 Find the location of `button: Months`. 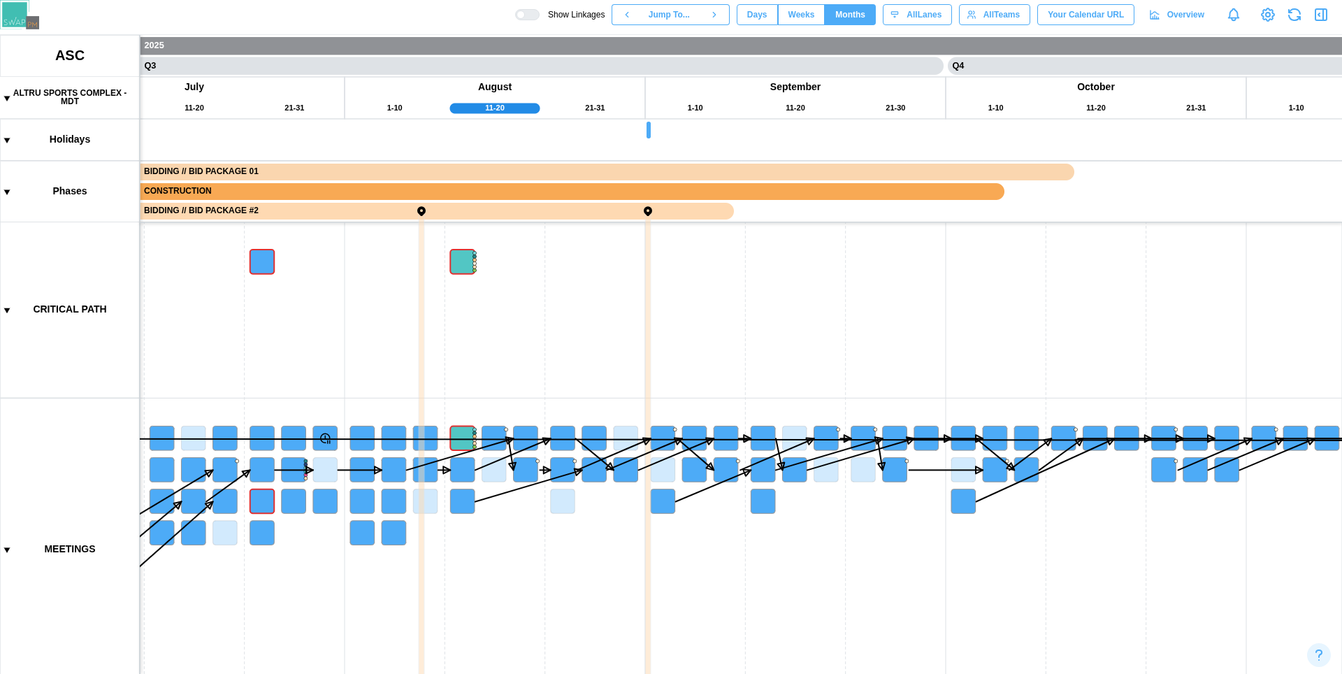

button: Months is located at coordinates (850, 15).